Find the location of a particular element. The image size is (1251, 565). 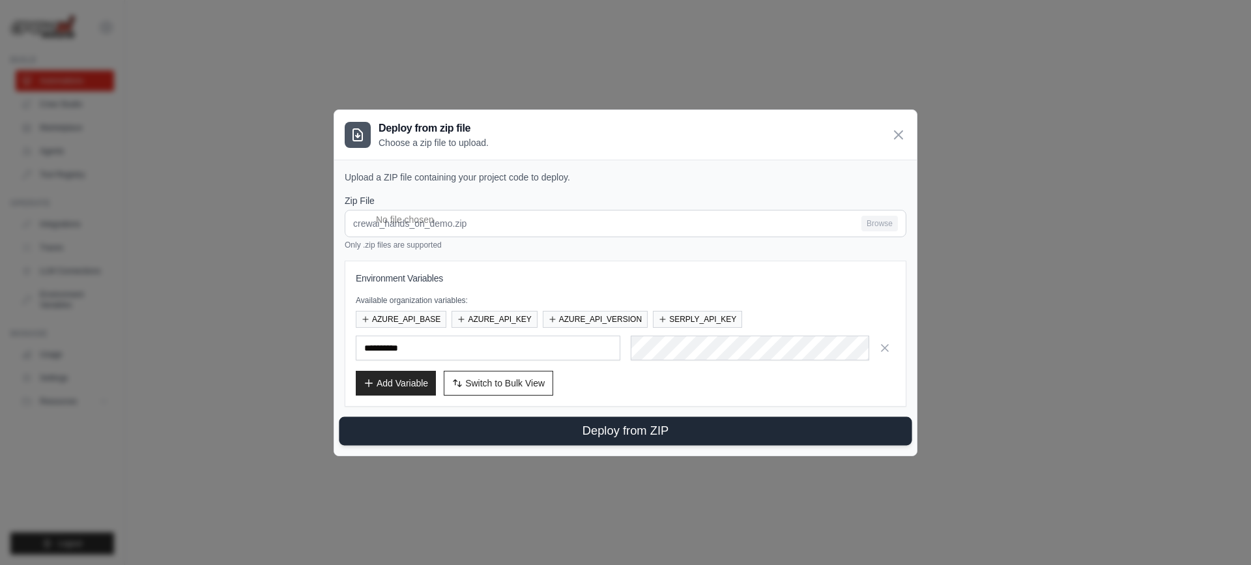

p: Upload a ZIP file containing your project code to deploy. is located at coordinates (625, 177).